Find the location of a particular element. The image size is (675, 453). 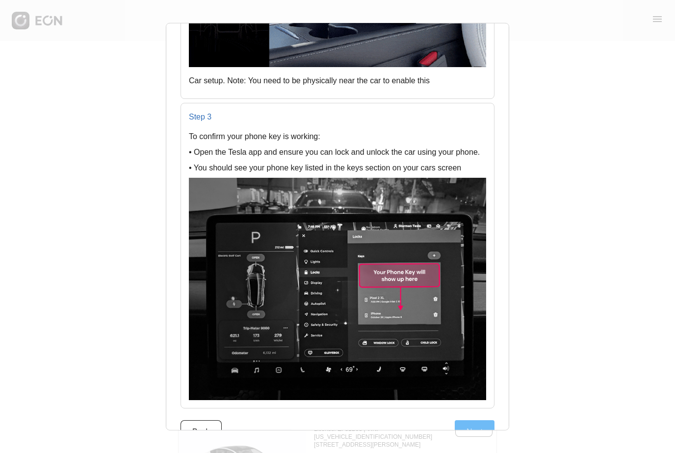

p: To confirm your phone key is working: is located at coordinates (337, 137).